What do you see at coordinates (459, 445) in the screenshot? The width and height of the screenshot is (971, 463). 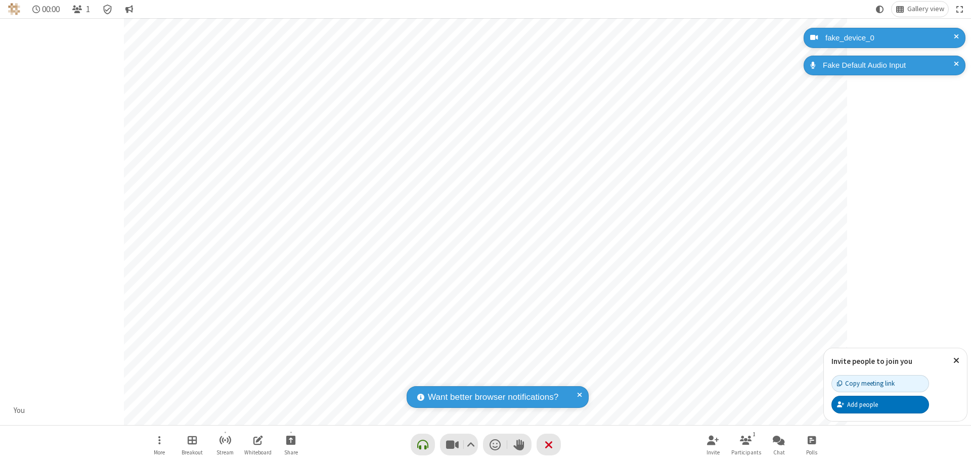 I see `button: Stop video (⌘+Shift+V)` at bounding box center [459, 445].